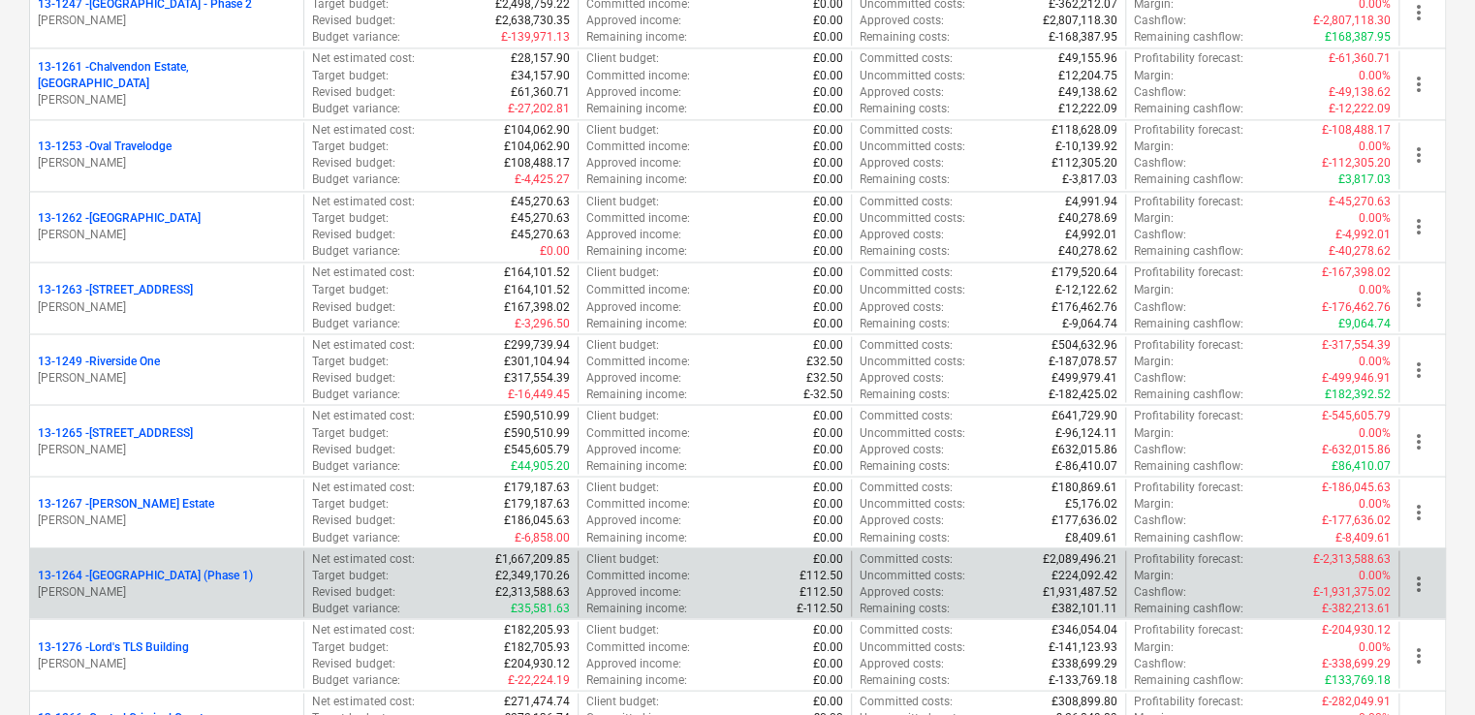  I want to click on p: £641,729.90, so click(1084, 415).